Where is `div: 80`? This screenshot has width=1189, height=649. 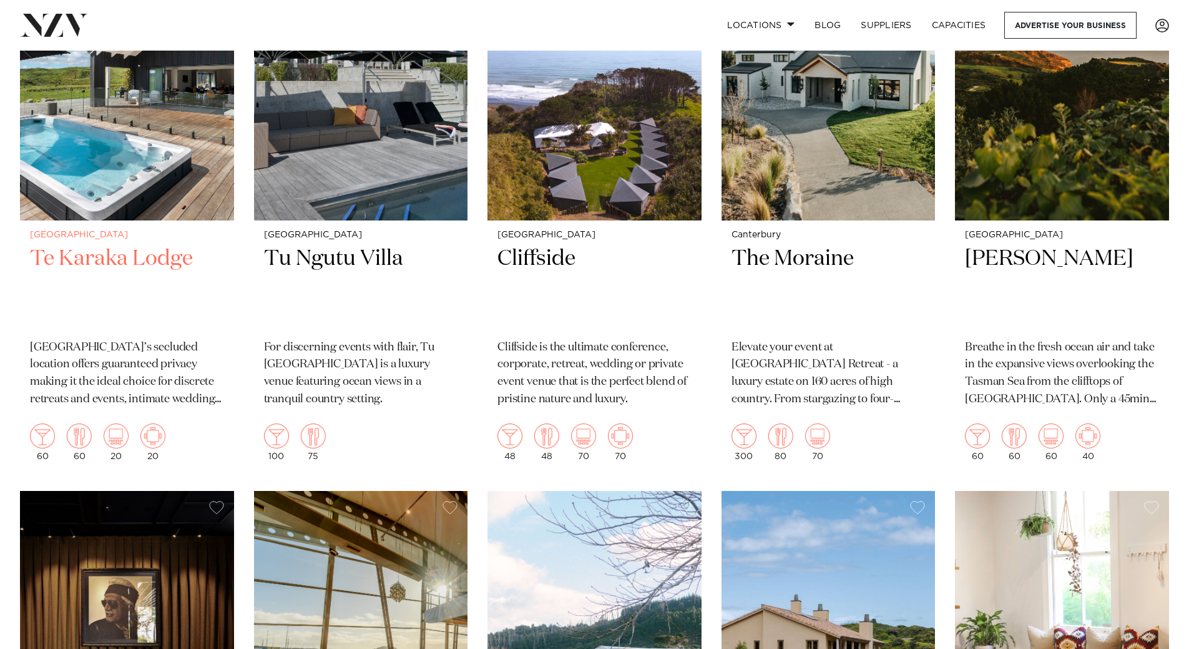 div: 80 is located at coordinates (781, 442).